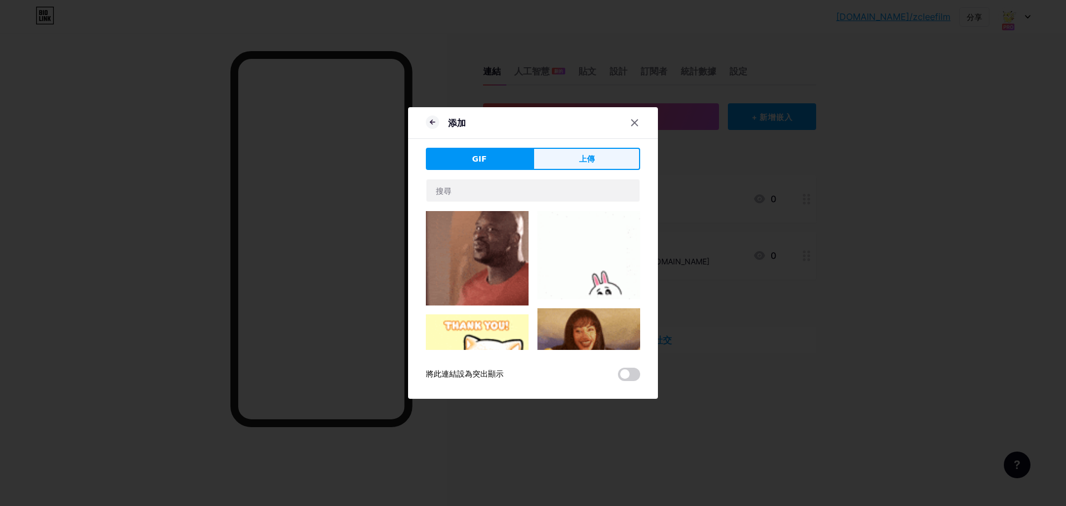 The width and height of the screenshot is (1066, 506). Describe the element at coordinates (479, 159) in the screenshot. I see `button: GIF` at that location.